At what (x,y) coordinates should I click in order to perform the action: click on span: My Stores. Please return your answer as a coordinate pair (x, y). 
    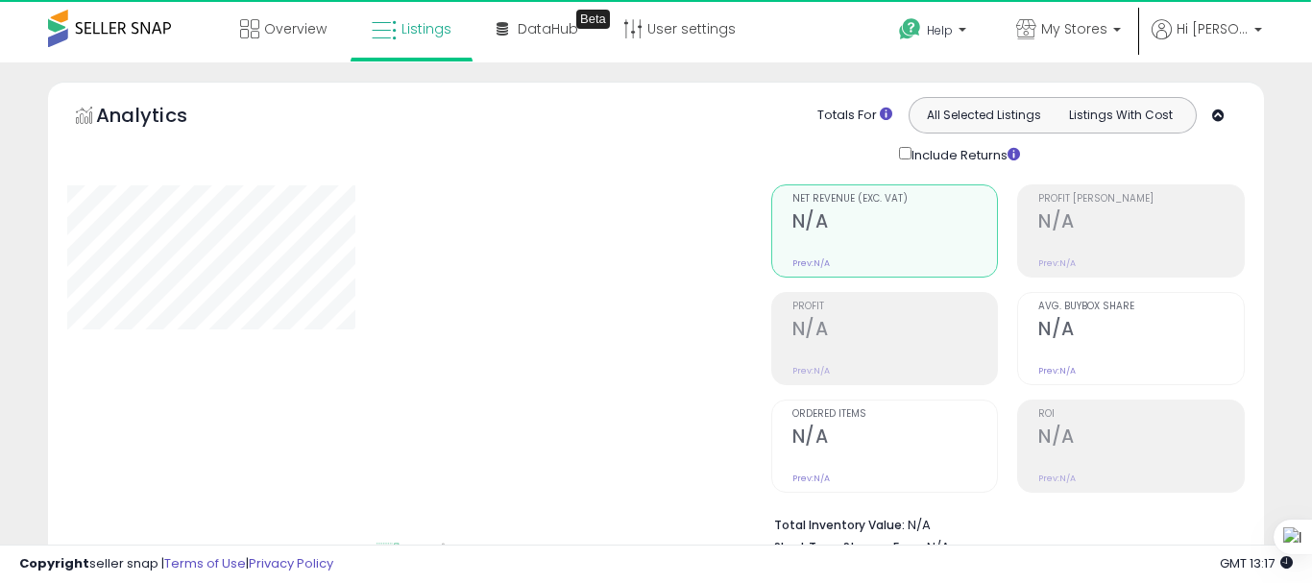
    Looking at the image, I should click on (1074, 29).